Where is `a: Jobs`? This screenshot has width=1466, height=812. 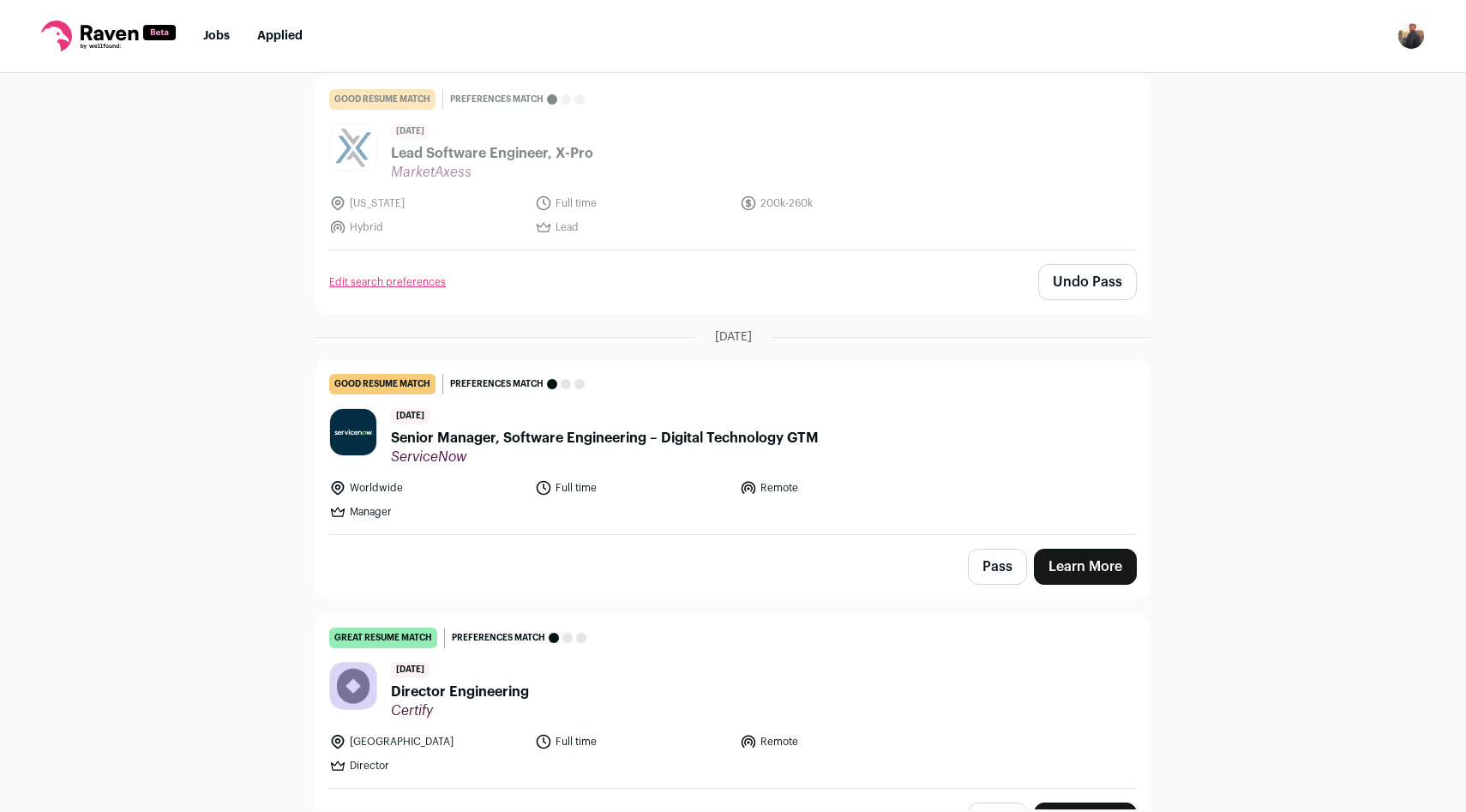 a: Jobs is located at coordinates (216, 36).